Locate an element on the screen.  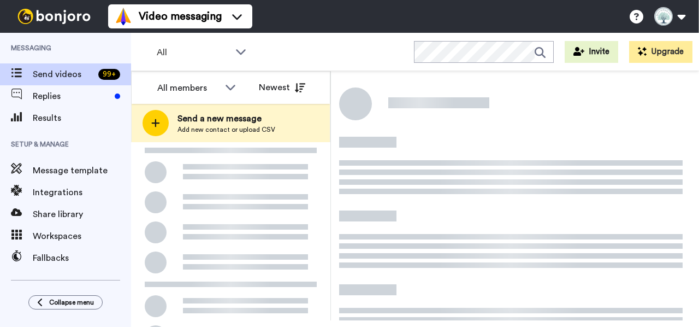
button: Collapse menu is located at coordinates (66, 302).